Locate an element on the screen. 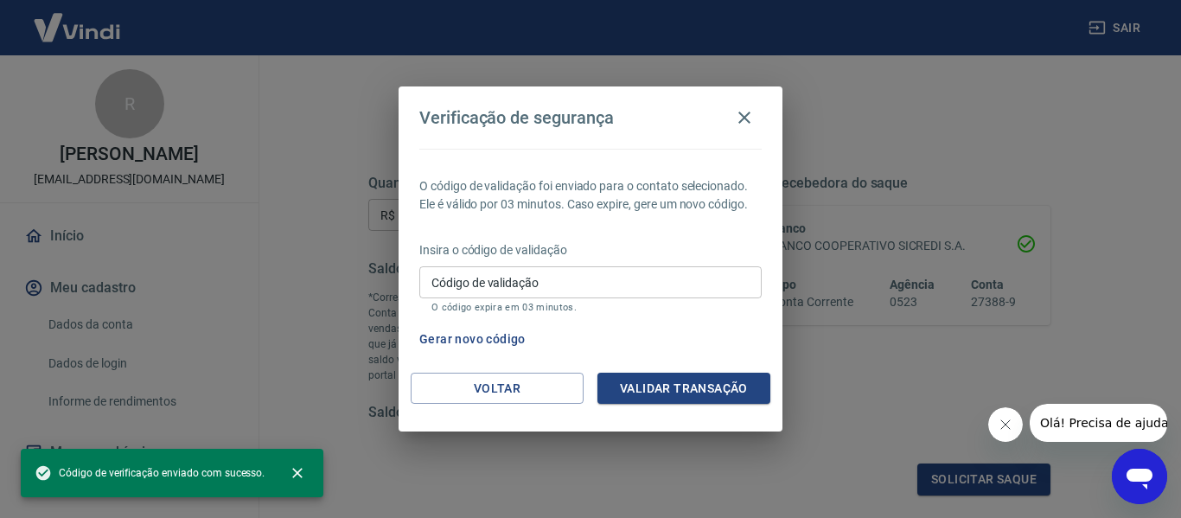  span: Olá! Precisa de ajuda? is located at coordinates (78, 19).